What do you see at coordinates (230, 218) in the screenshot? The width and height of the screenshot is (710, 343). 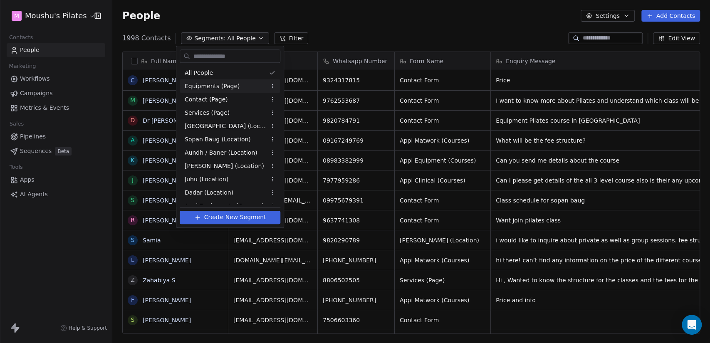 I see `button: Create New Segment` at bounding box center [230, 218].